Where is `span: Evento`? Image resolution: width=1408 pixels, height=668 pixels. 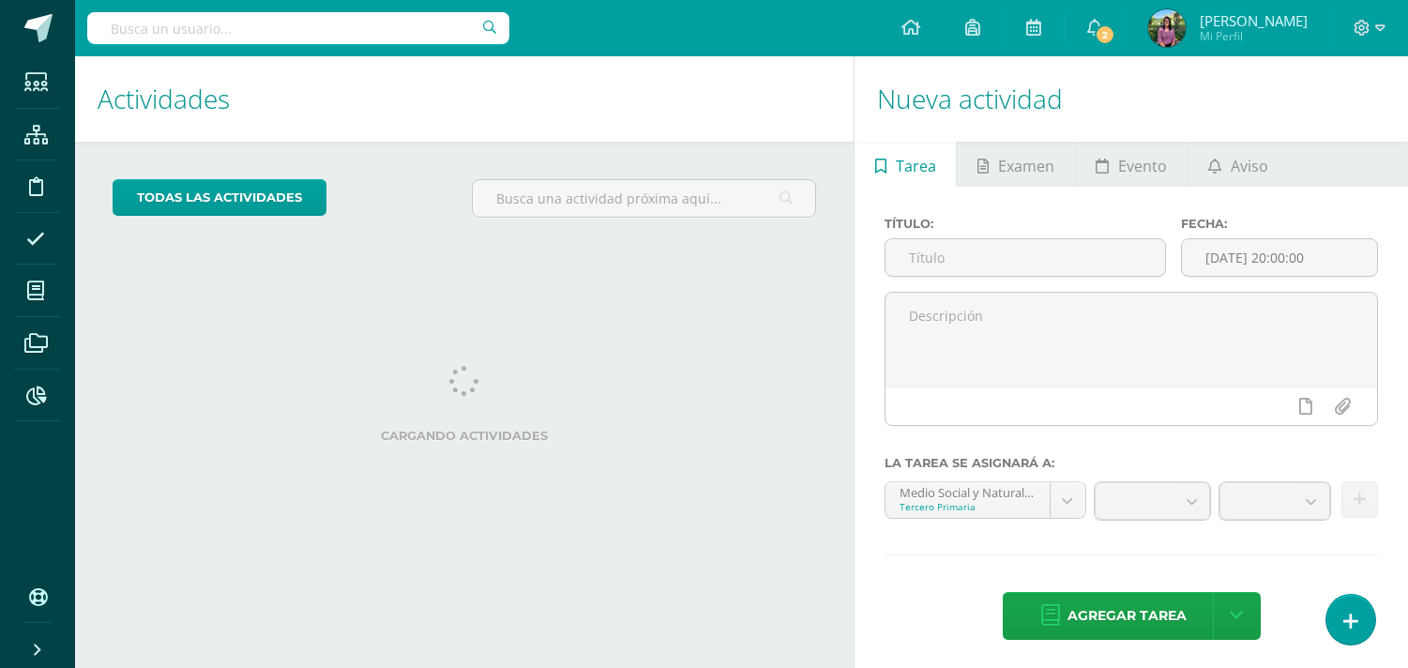
span: Evento is located at coordinates (1143, 166).